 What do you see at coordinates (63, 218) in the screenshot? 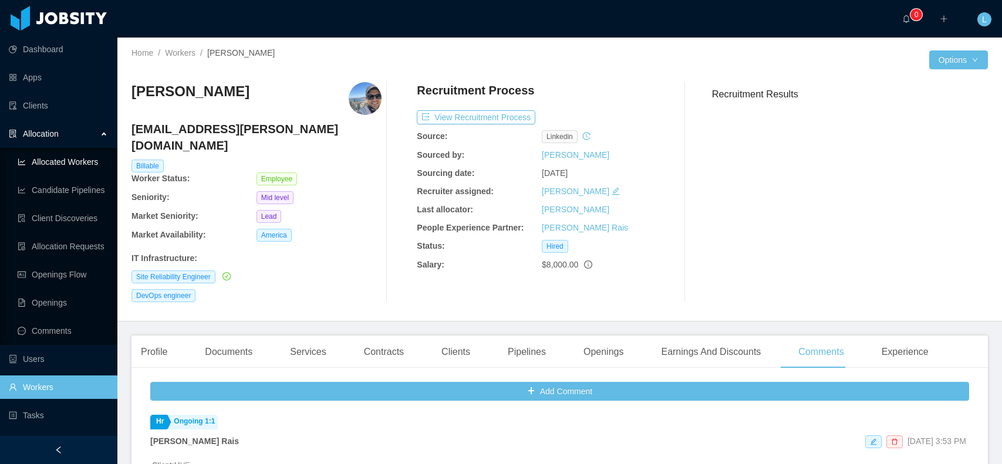
I see `a: icon: file-searchClient Discoveries` at bounding box center [63, 218].